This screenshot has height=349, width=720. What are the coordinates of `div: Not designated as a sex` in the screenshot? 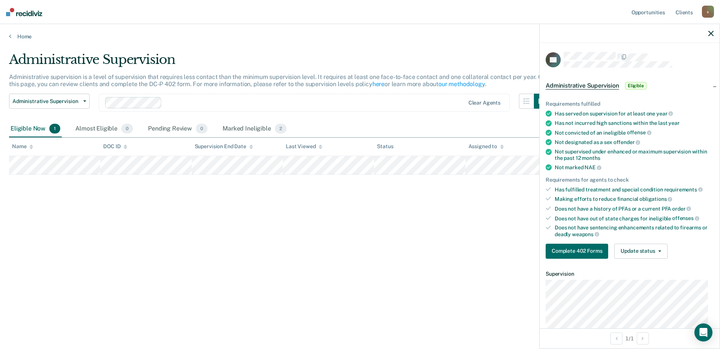 It's located at (634, 142).